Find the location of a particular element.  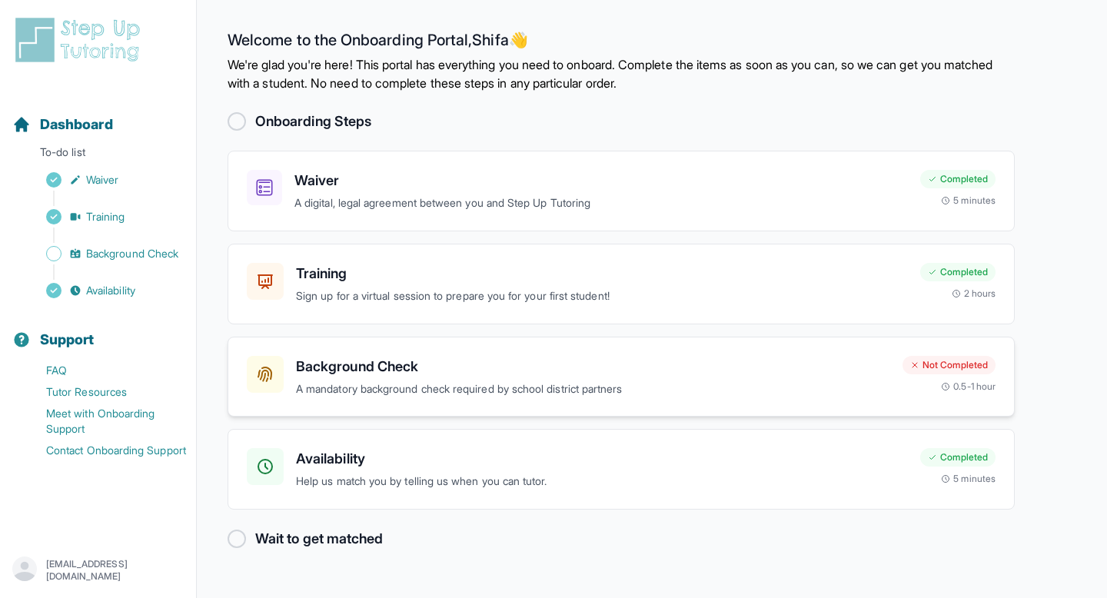

div: 0.5-1 hour is located at coordinates (968, 387).